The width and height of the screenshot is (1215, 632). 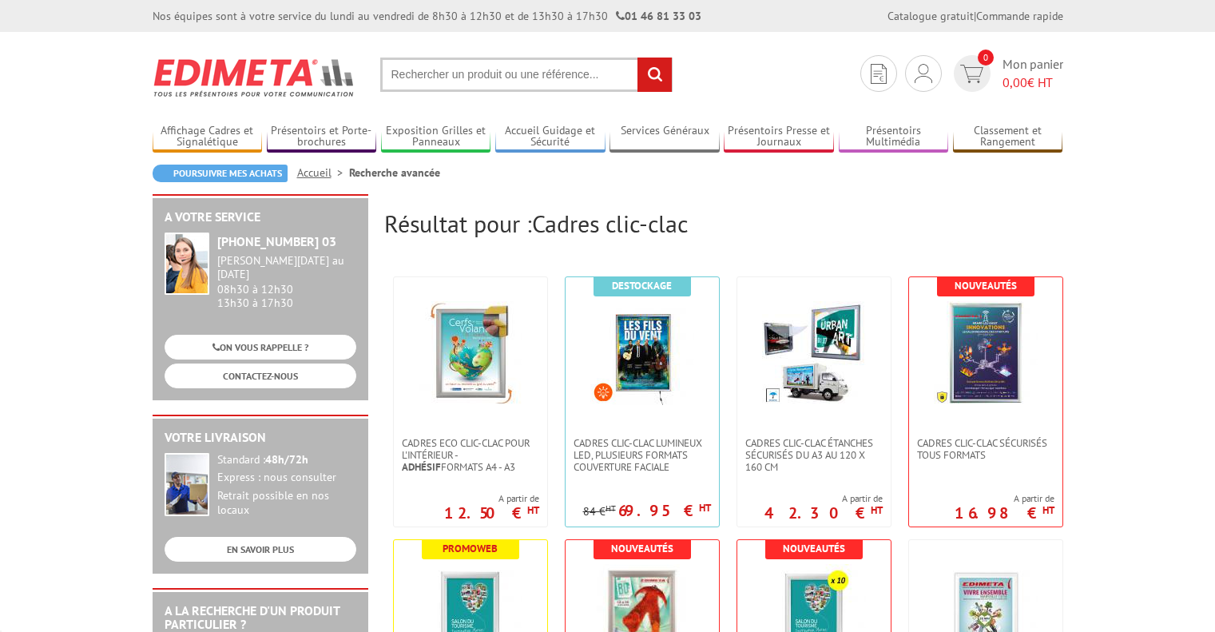 I want to click on span: Mon panier, so click(x=1033, y=74).